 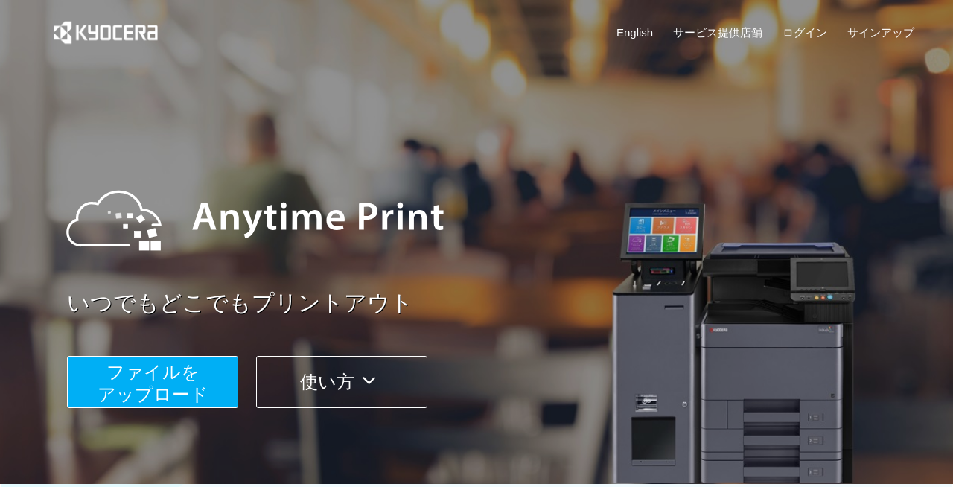 I want to click on button: ファイルを​​アップロード, so click(x=153, y=382).